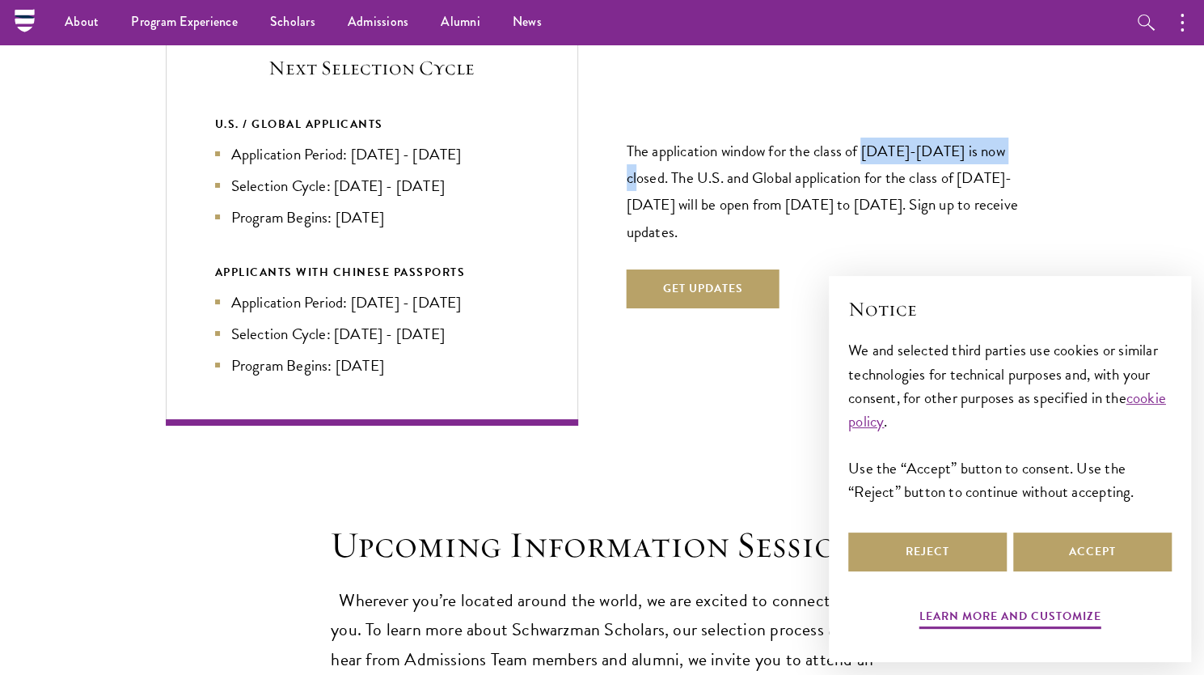 The image size is (1204, 675). Describe the element at coordinates (372, 124) in the screenshot. I see `div: U.S. / GLOBAL APPLICANTS` at that location.